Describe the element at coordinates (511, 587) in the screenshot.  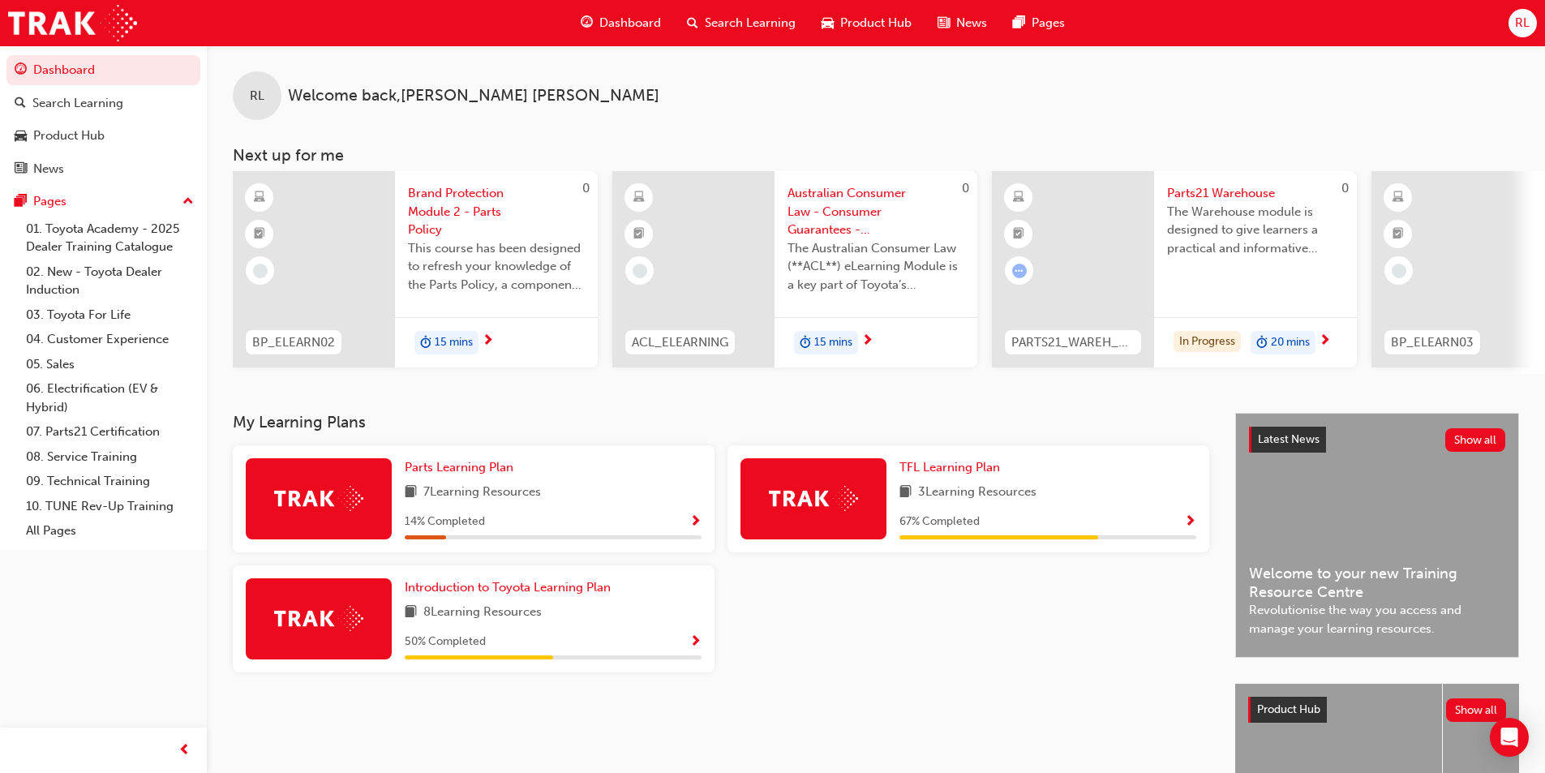
I see `a: Introduction to Toyota Learning Plan` at that location.